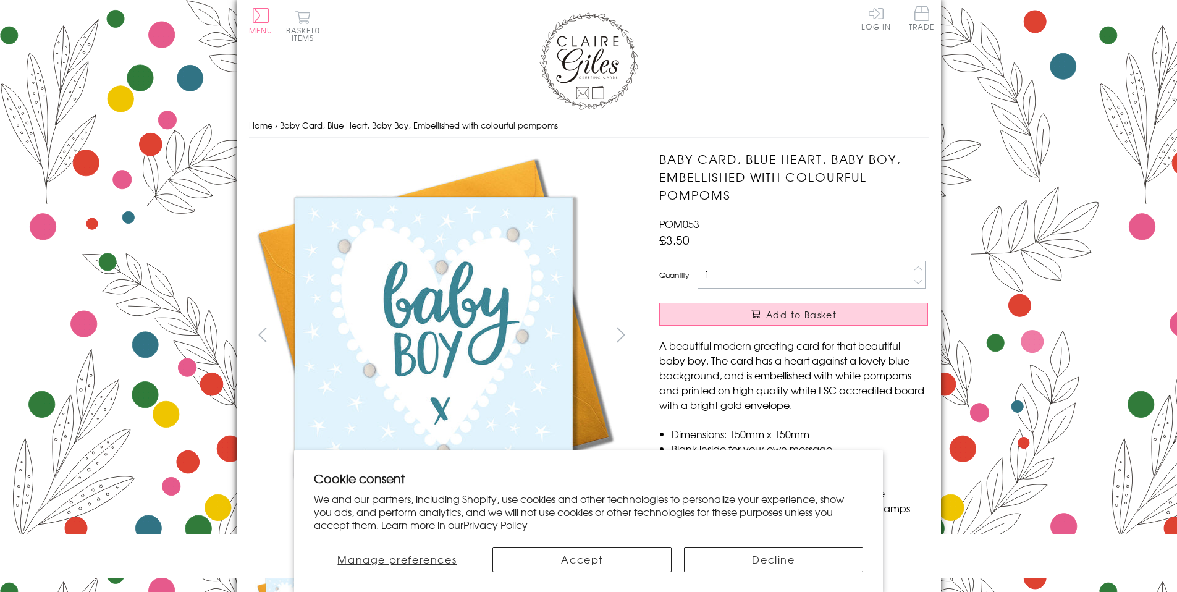  Describe the element at coordinates (496, 525) in the screenshot. I see `a: Privacy Policy` at that location.